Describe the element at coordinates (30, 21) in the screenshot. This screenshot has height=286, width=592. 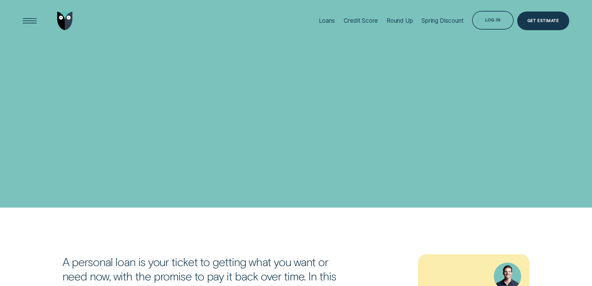
I see `button: Open Menu` at that location.